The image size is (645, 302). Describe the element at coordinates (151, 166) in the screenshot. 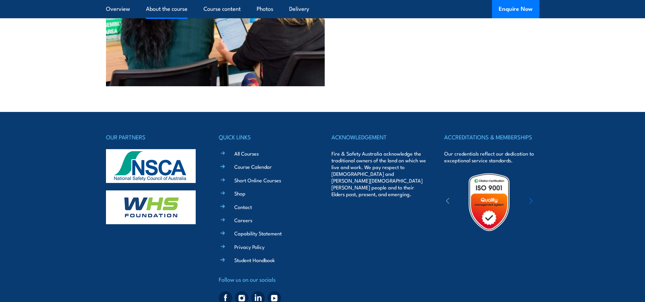

I see `img: nsca-logo-footer` at that location.